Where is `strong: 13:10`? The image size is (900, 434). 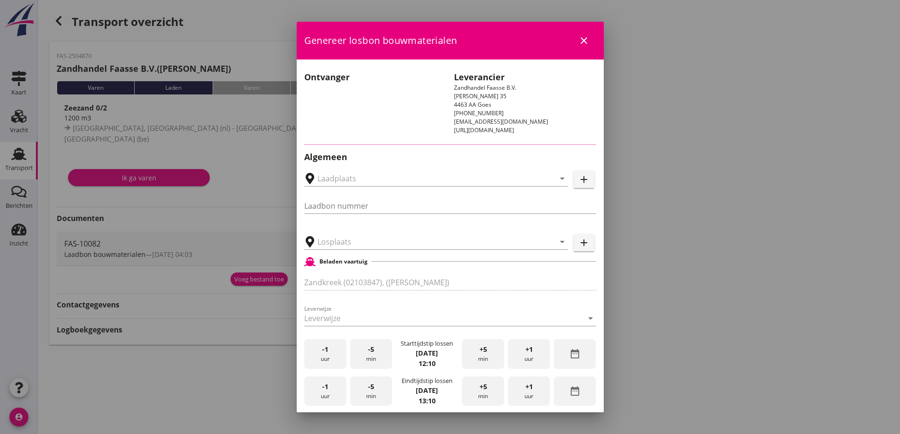 strong: 13:10 is located at coordinates (427, 401).